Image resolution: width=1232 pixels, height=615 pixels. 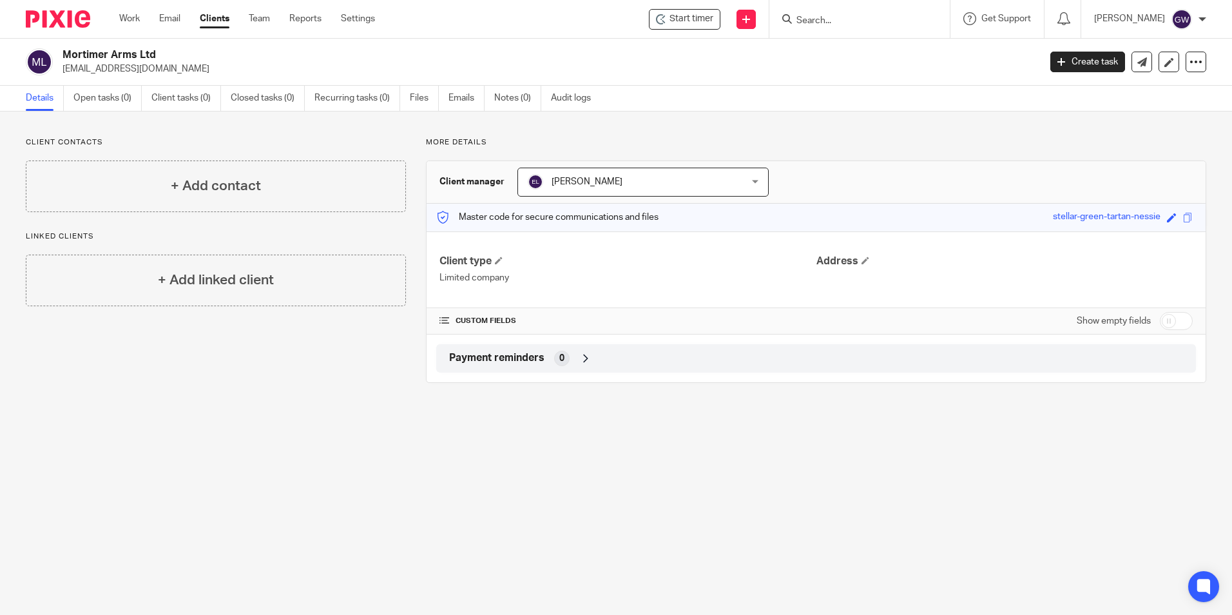 What do you see at coordinates (691, 19) in the screenshot?
I see `span: Start timer` at bounding box center [691, 19].